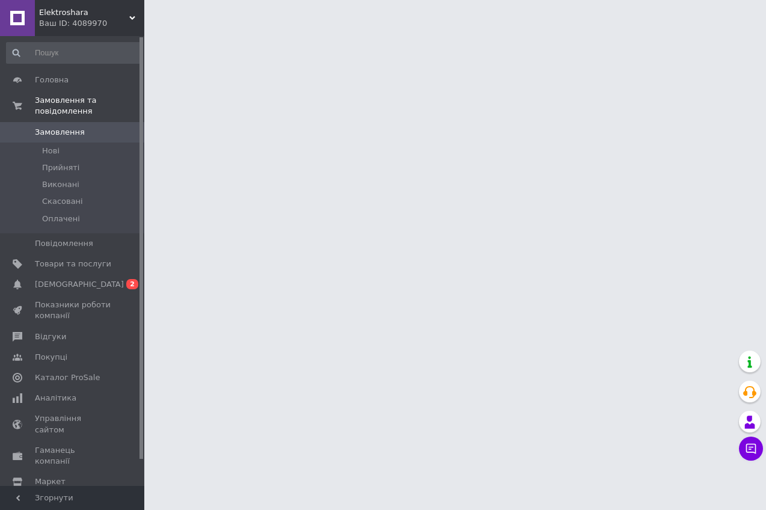 The image size is (766, 510). Describe the element at coordinates (91, 23) in the screenshot. I see `div: Ваш ID: 4089970` at that location.